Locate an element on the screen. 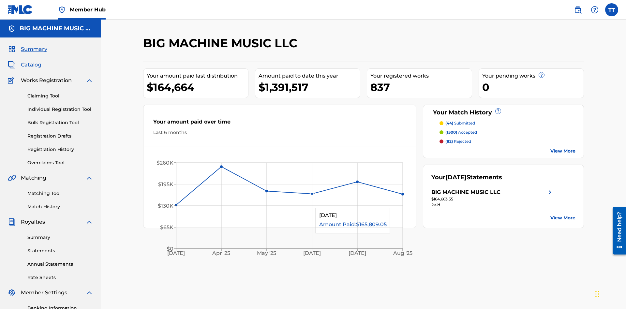 The image size is (626, 309). div: Your Statements is located at coordinates (466, 177).